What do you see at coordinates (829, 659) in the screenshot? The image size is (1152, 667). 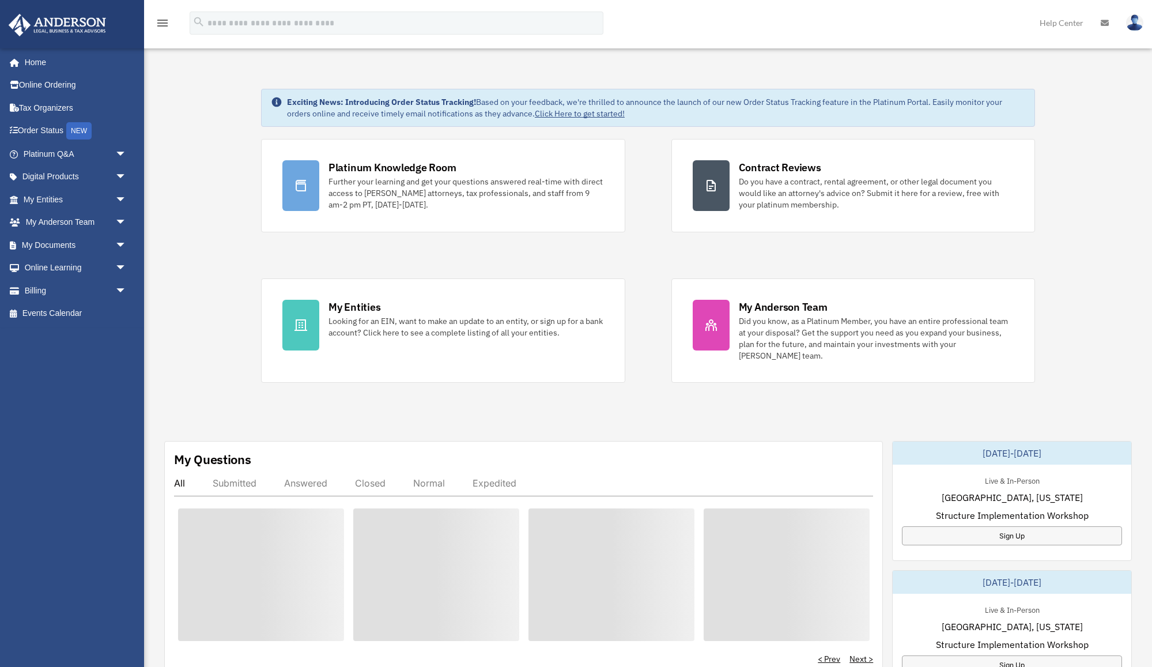 I see `a: < Prev` at bounding box center [829, 659].